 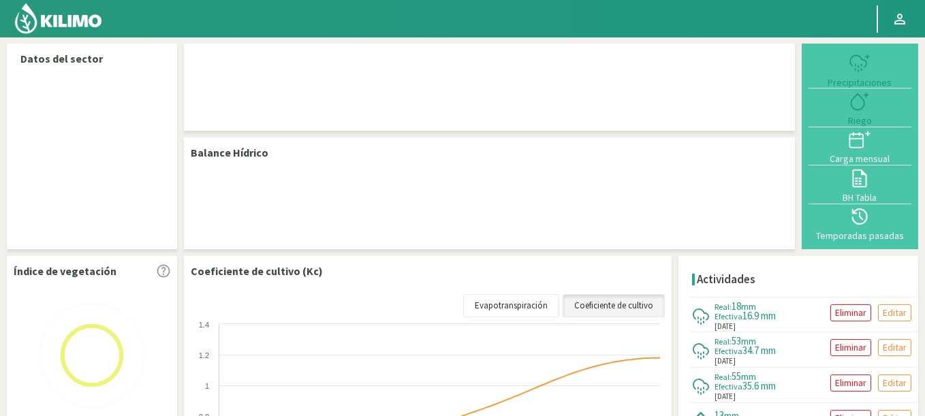 I want to click on p: Datos del sector, so click(x=92, y=59).